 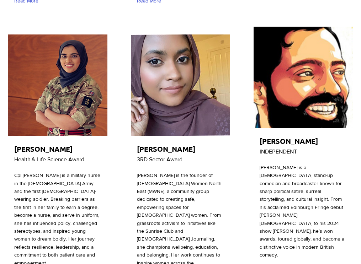 What do you see at coordinates (160, 159) in the screenshot?
I see `span: 3RD Sector Award` at bounding box center [160, 159].